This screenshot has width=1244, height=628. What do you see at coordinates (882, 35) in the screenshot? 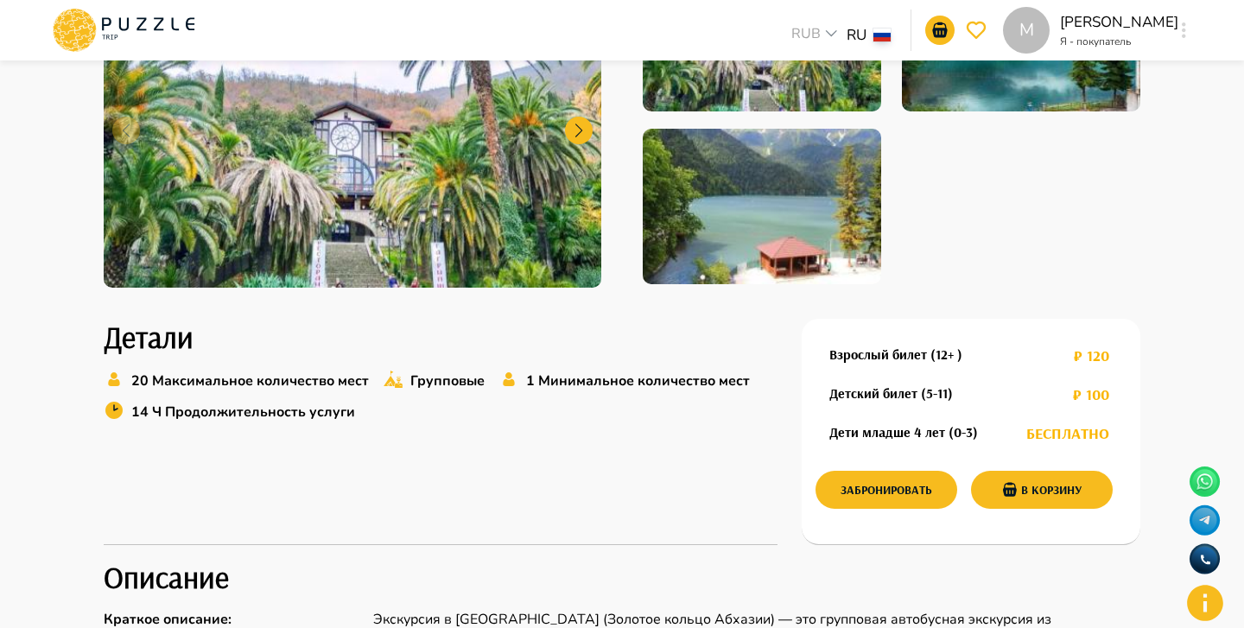
I see `img: lang` at bounding box center [882, 35].